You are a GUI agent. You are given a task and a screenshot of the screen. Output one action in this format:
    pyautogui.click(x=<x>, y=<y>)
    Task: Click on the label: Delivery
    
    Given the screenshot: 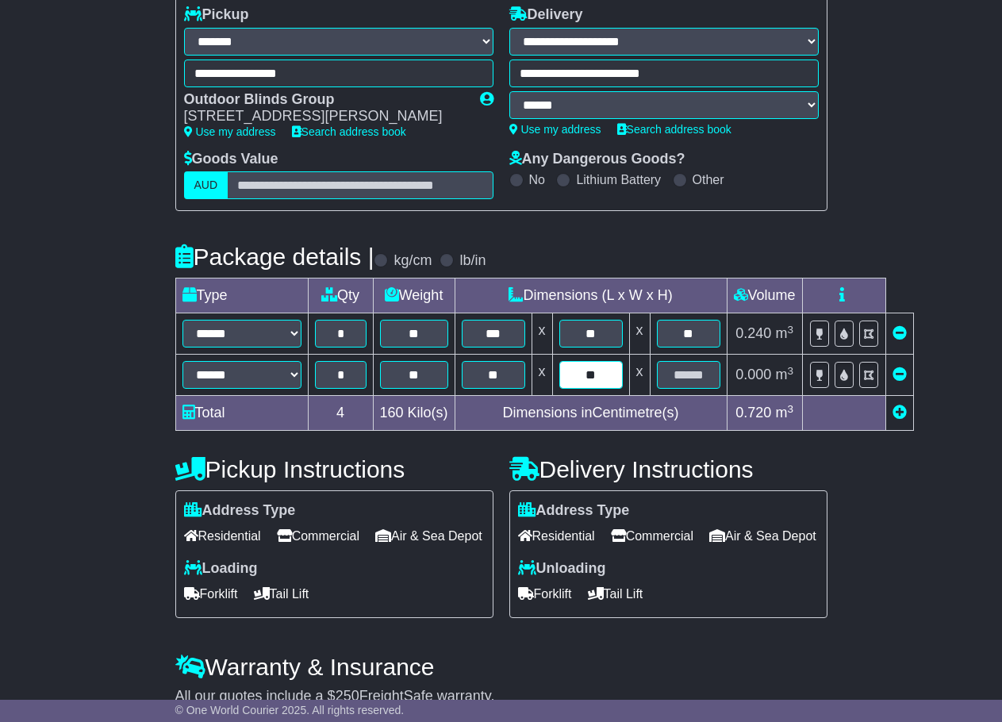 What is the action you would take?
    pyautogui.click(x=546, y=15)
    